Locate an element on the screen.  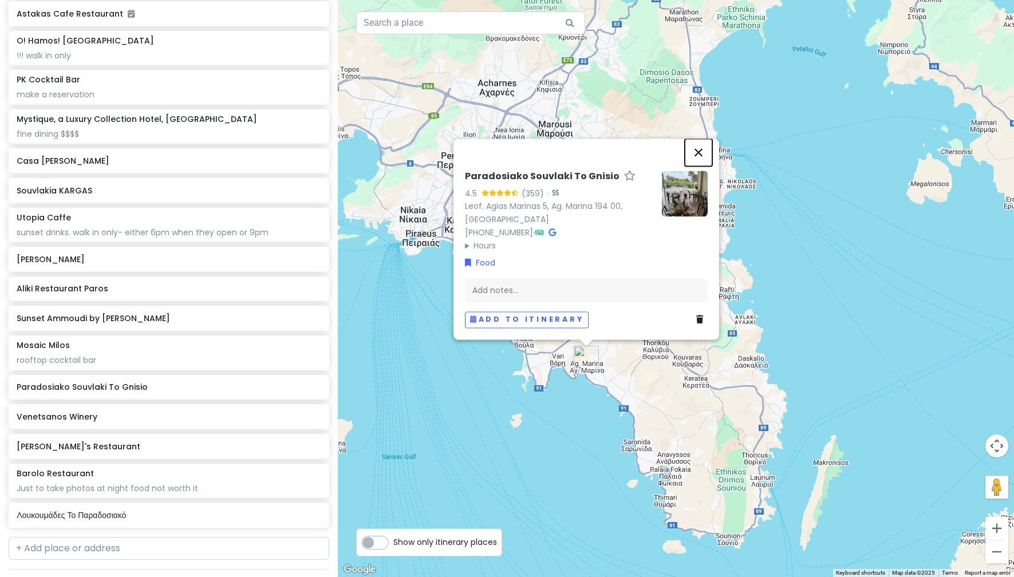
button: Keyboard shortcuts is located at coordinates (861, 573).